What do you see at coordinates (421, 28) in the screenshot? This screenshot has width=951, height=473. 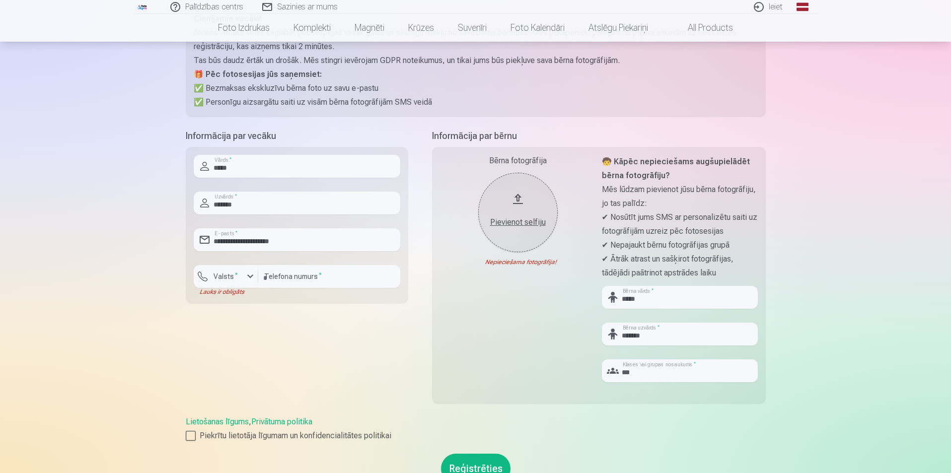 I see `a: Krūzes` at bounding box center [421, 28].